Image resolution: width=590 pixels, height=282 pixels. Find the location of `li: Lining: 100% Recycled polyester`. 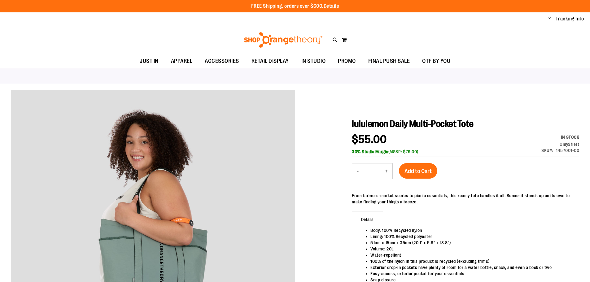

li: Lining: 100% Recycled polyester is located at coordinates (471, 236).